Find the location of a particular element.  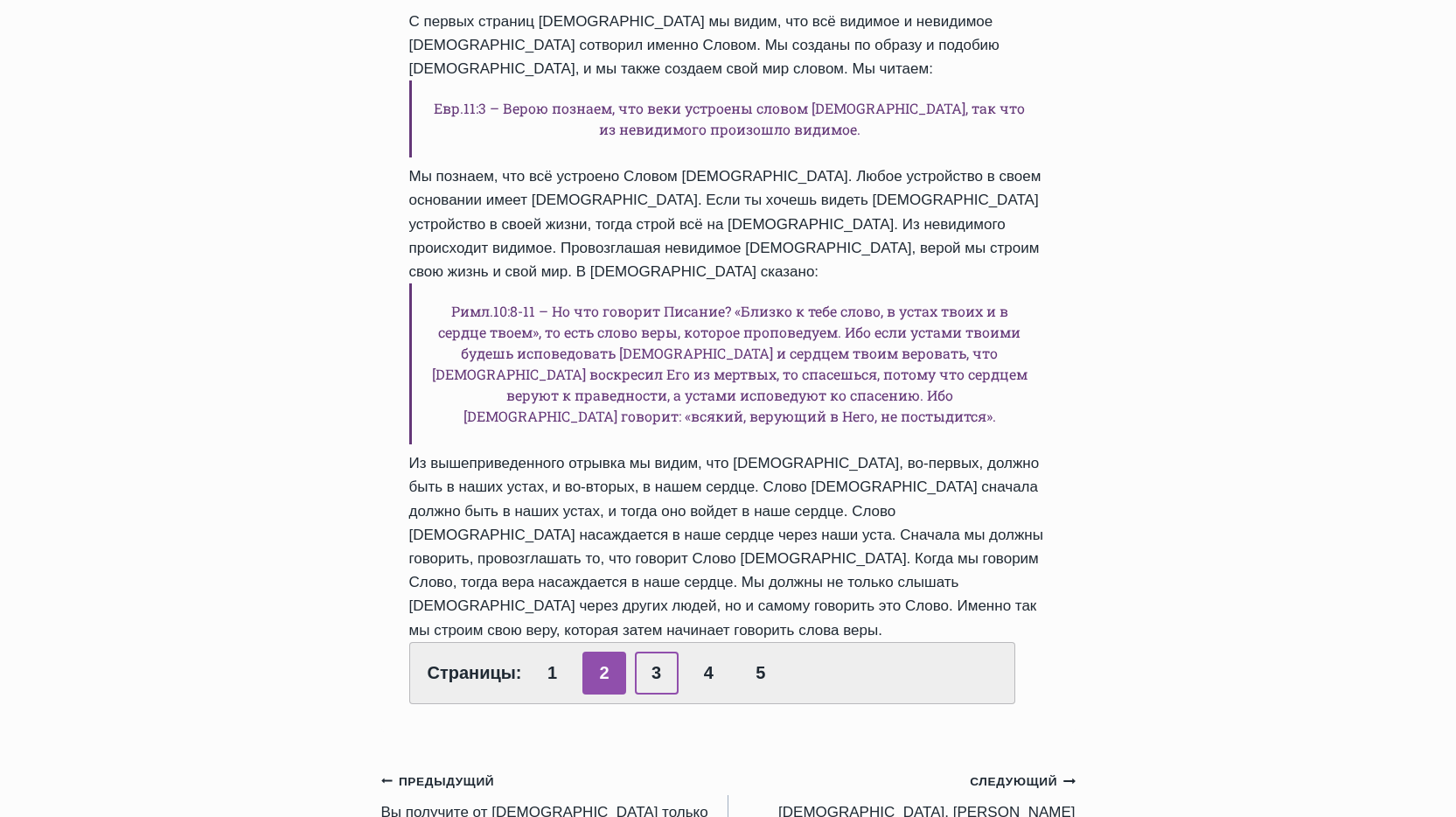

a: 3 is located at coordinates (657, 673).